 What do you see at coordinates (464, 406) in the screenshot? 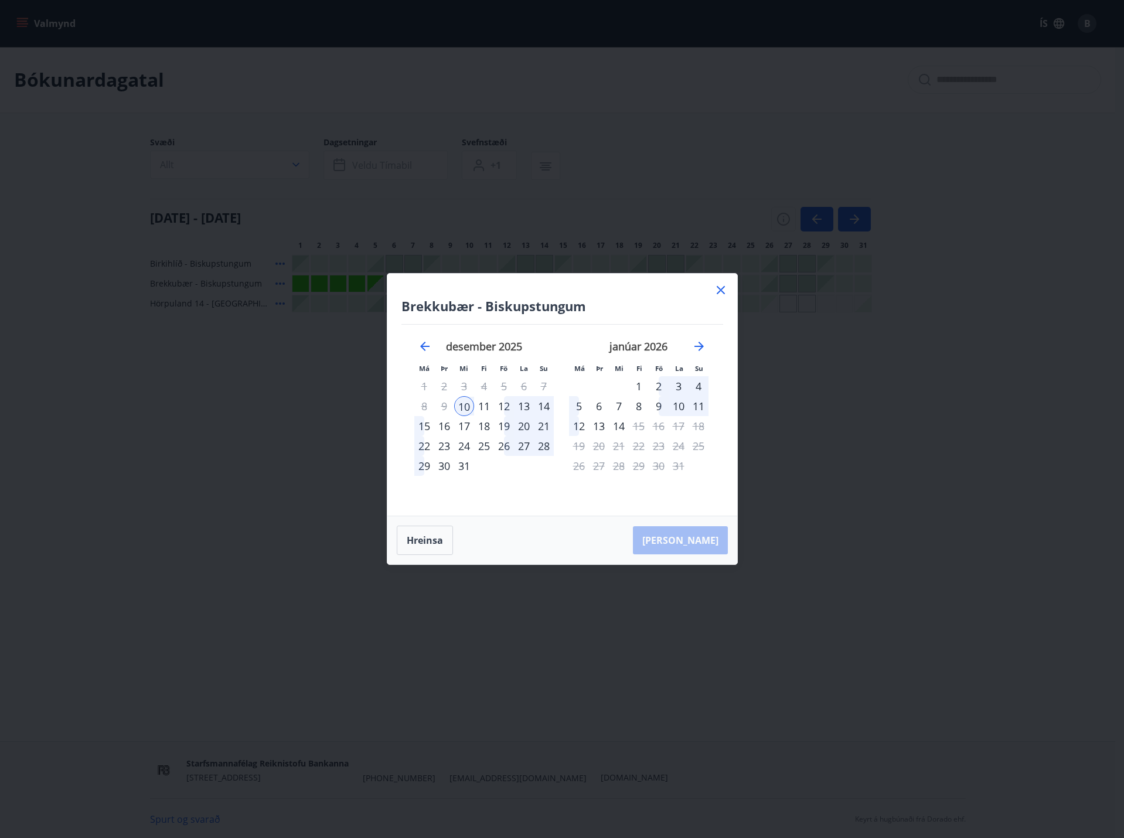
I see `td: Selected as start date. miðvikudagur, 10. desember 2025` at bounding box center [464, 406].